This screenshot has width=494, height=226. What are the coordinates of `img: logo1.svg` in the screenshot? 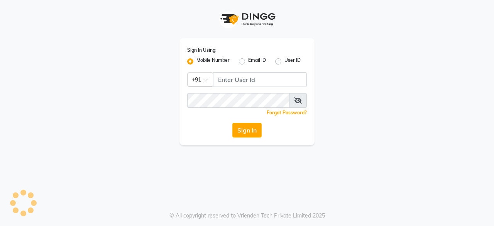 It's located at (247, 19).